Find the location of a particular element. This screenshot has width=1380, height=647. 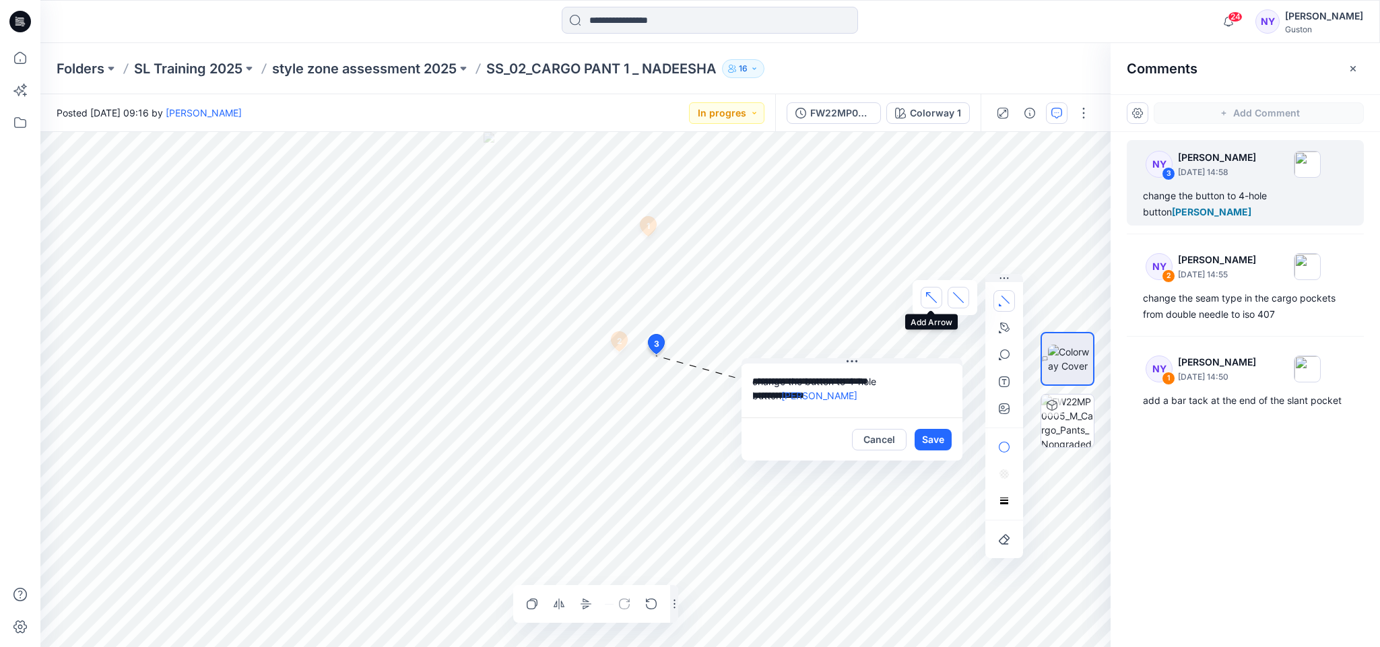

p: SS_02_CARGO PANT 1 _ NADEESHA is located at coordinates (601, 69).